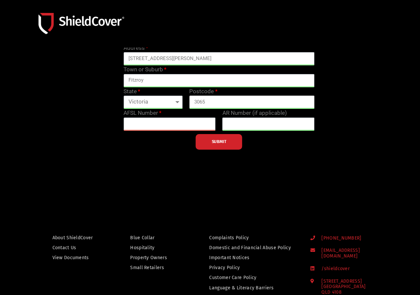 The width and height of the screenshot is (420, 295). What do you see at coordinates (64, 248) in the screenshot?
I see `span: Contact Us` at bounding box center [64, 248].